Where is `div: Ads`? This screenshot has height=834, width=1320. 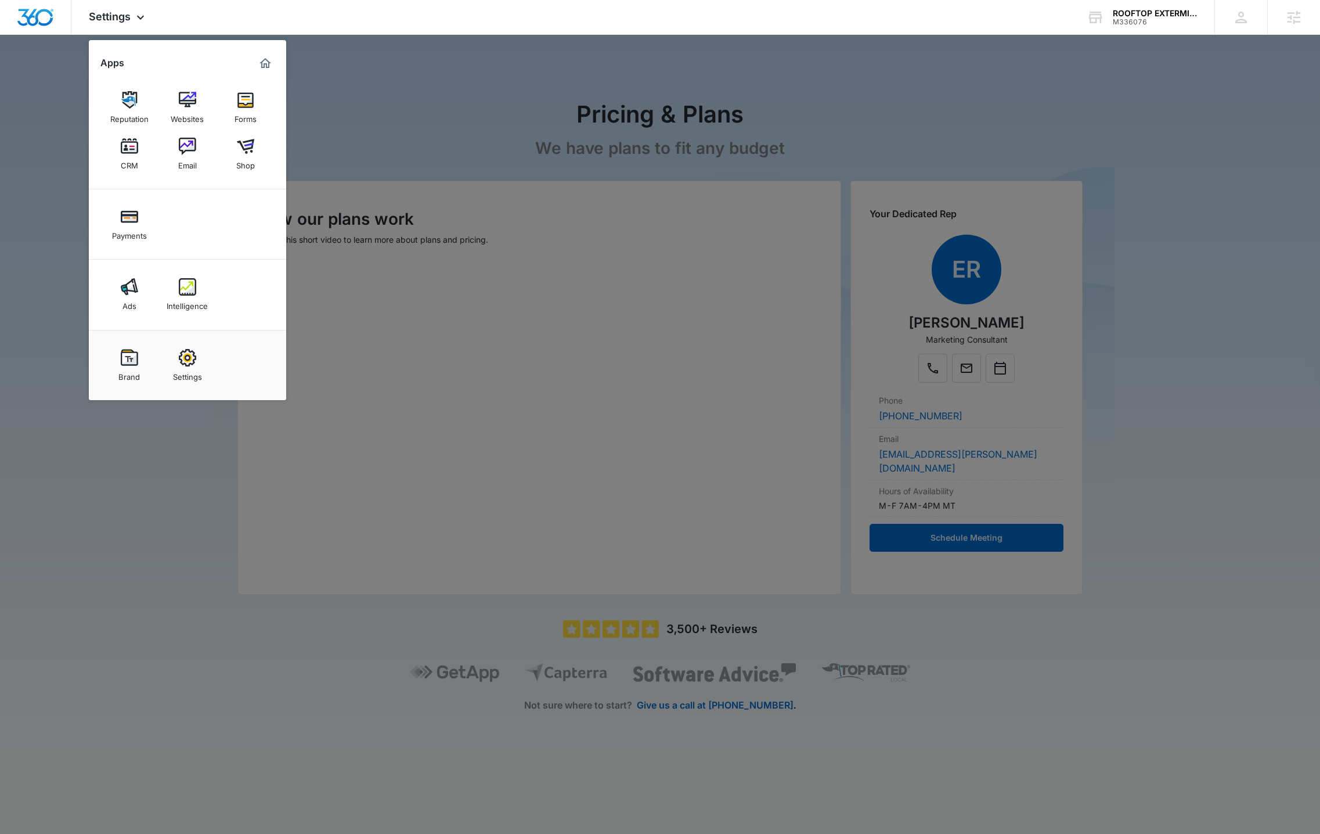 div: Ads is located at coordinates (129, 303).